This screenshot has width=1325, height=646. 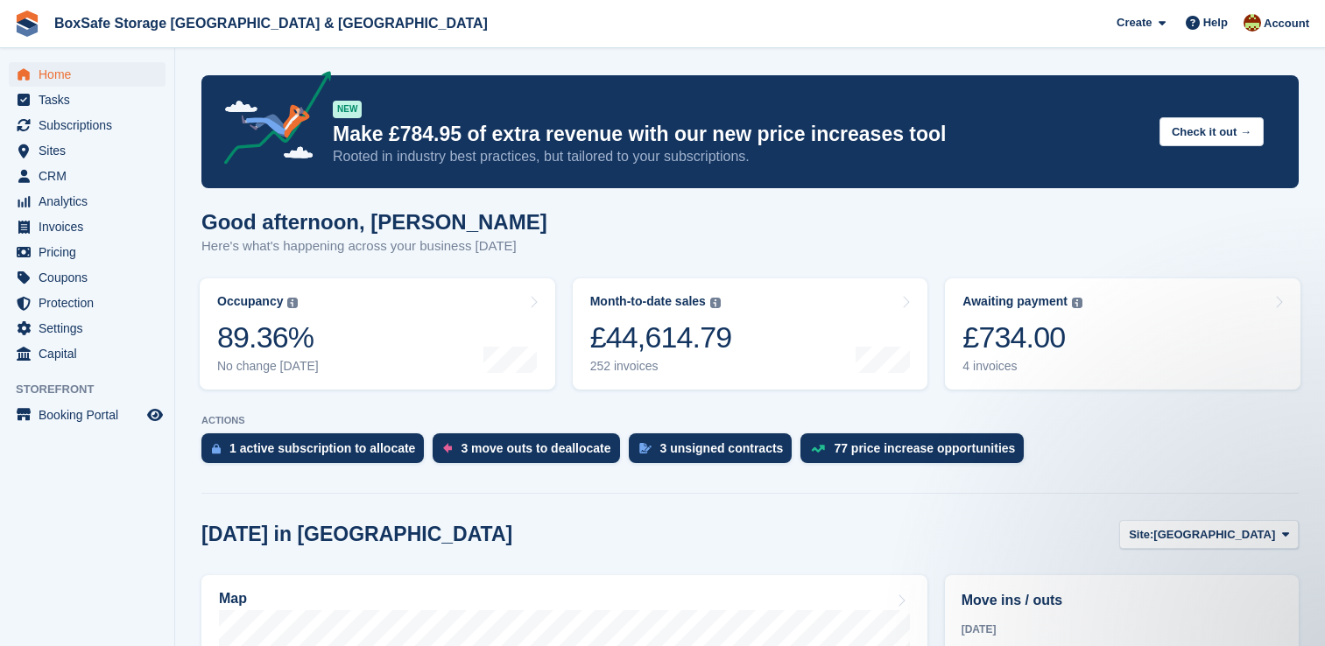 I want to click on span: Create, so click(x=1134, y=23).